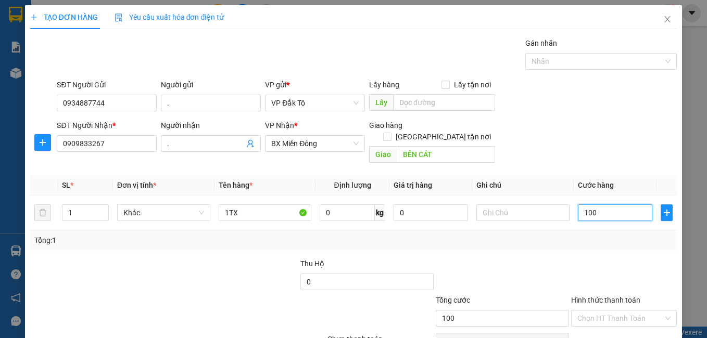  What do you see at coordinates (386, 125) in the screenshot?
I see `span: Giao hàng` at bounding box center [386, 125].